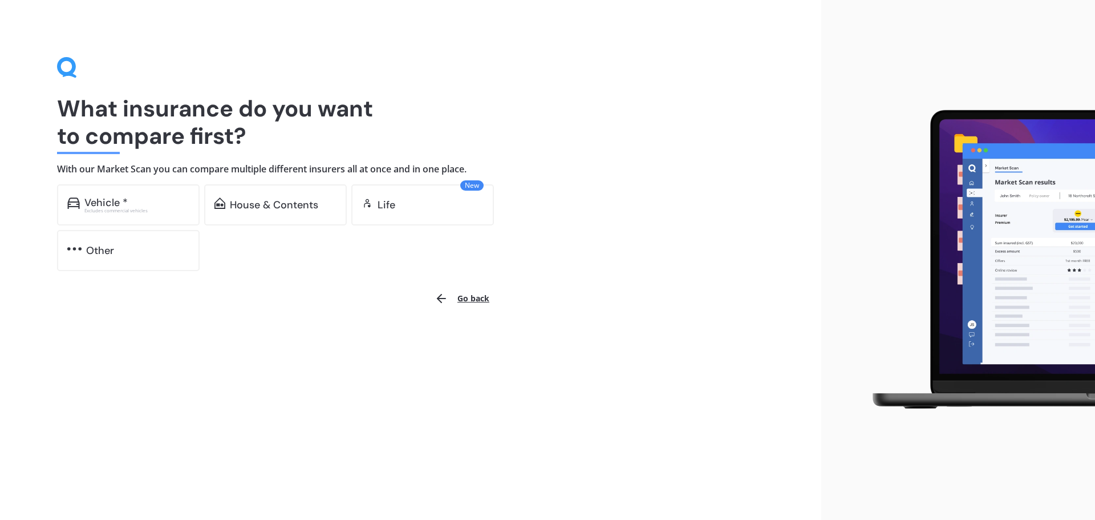 The width and height of the screenshot is (1095, 520). Describe the element at coordinates (472, 185) in the screenshot. I see `span: New` at that location.